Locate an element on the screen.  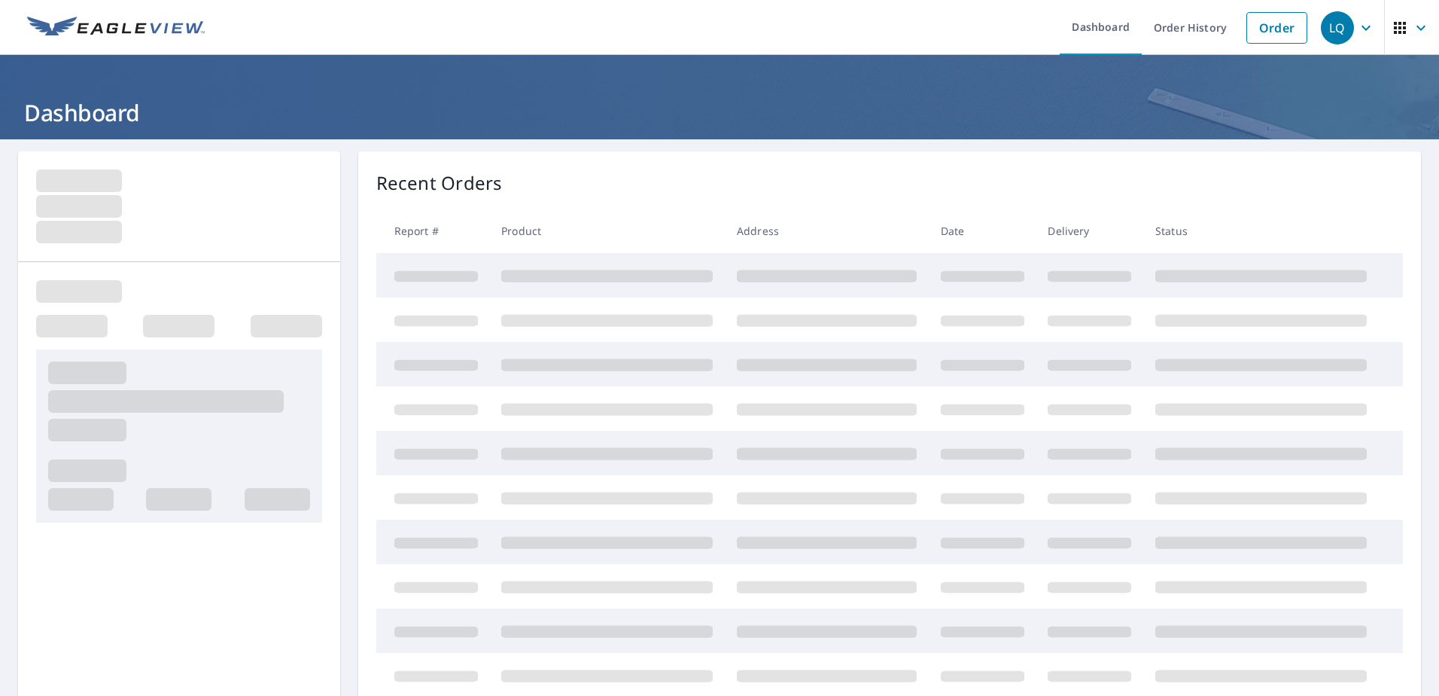
th: Report # is located at coordinates (433, 230).